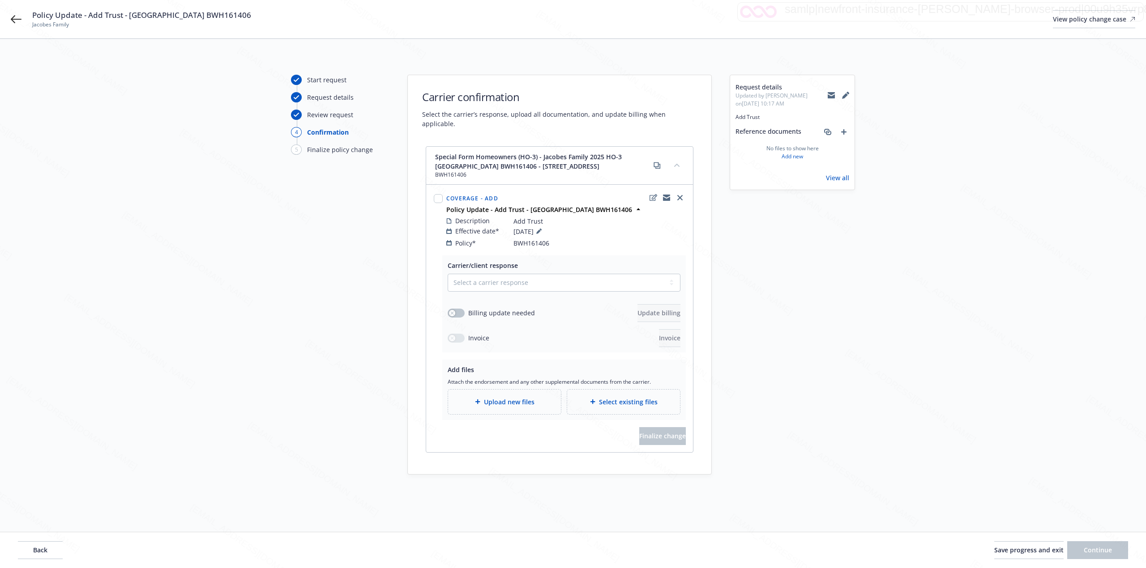 Image resolution: width=1146 pixels, height=568 pixels. Describe the element at coordinates (662, 436) in the screenshot. I see `button: Finalize change` at that location.